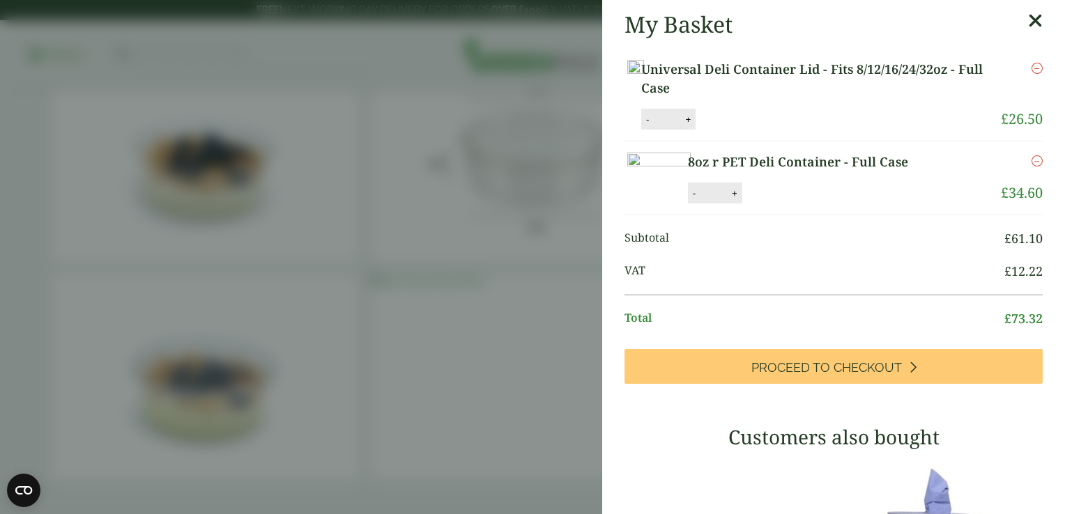 The image size is (1065, 514). What do you see at coordinates (1023, 318) in the screenshot?
I see `bdi: 73.32` at bounding box center [1023, 318].